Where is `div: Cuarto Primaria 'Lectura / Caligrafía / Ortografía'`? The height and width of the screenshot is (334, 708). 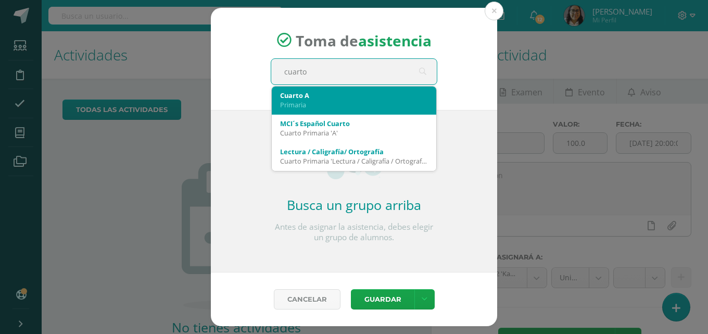
div: Cuarto Primaria 'Lectura / Caligrafía / Ortografía' is located at coordinates (354, 161).